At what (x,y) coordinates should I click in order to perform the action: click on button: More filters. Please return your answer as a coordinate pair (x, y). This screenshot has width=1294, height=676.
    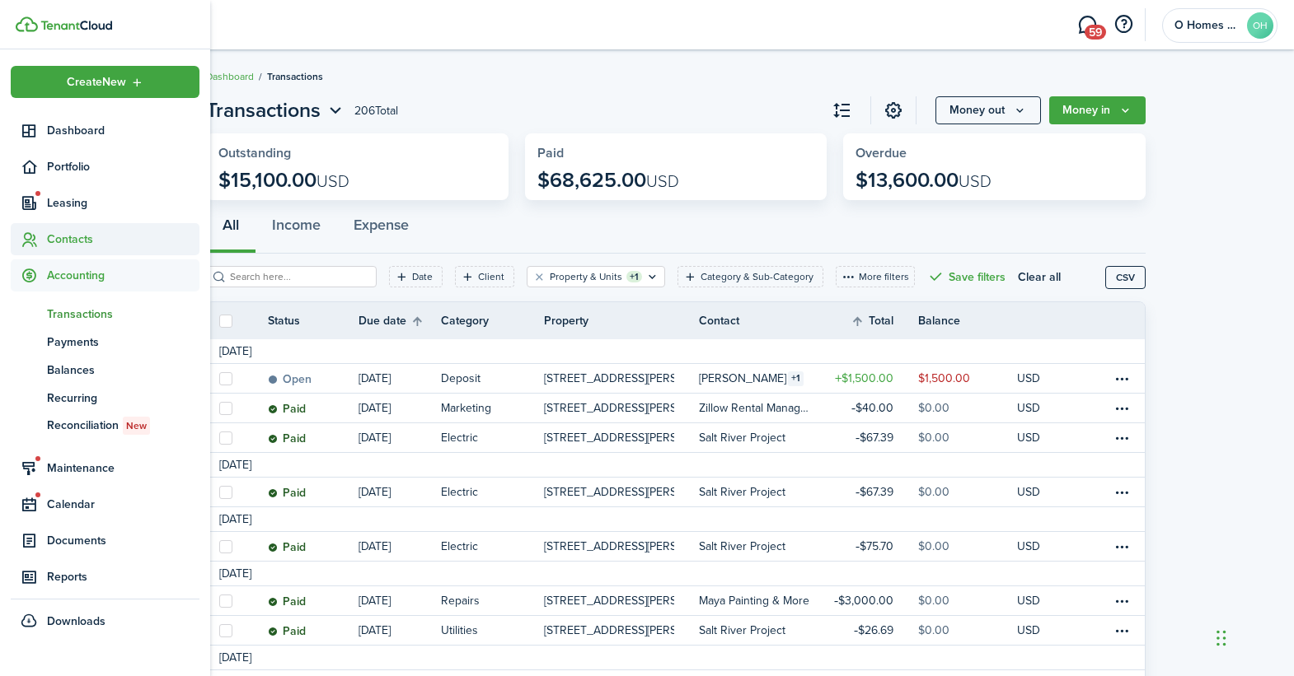
    Looking at the image, I should click on (875, 277).